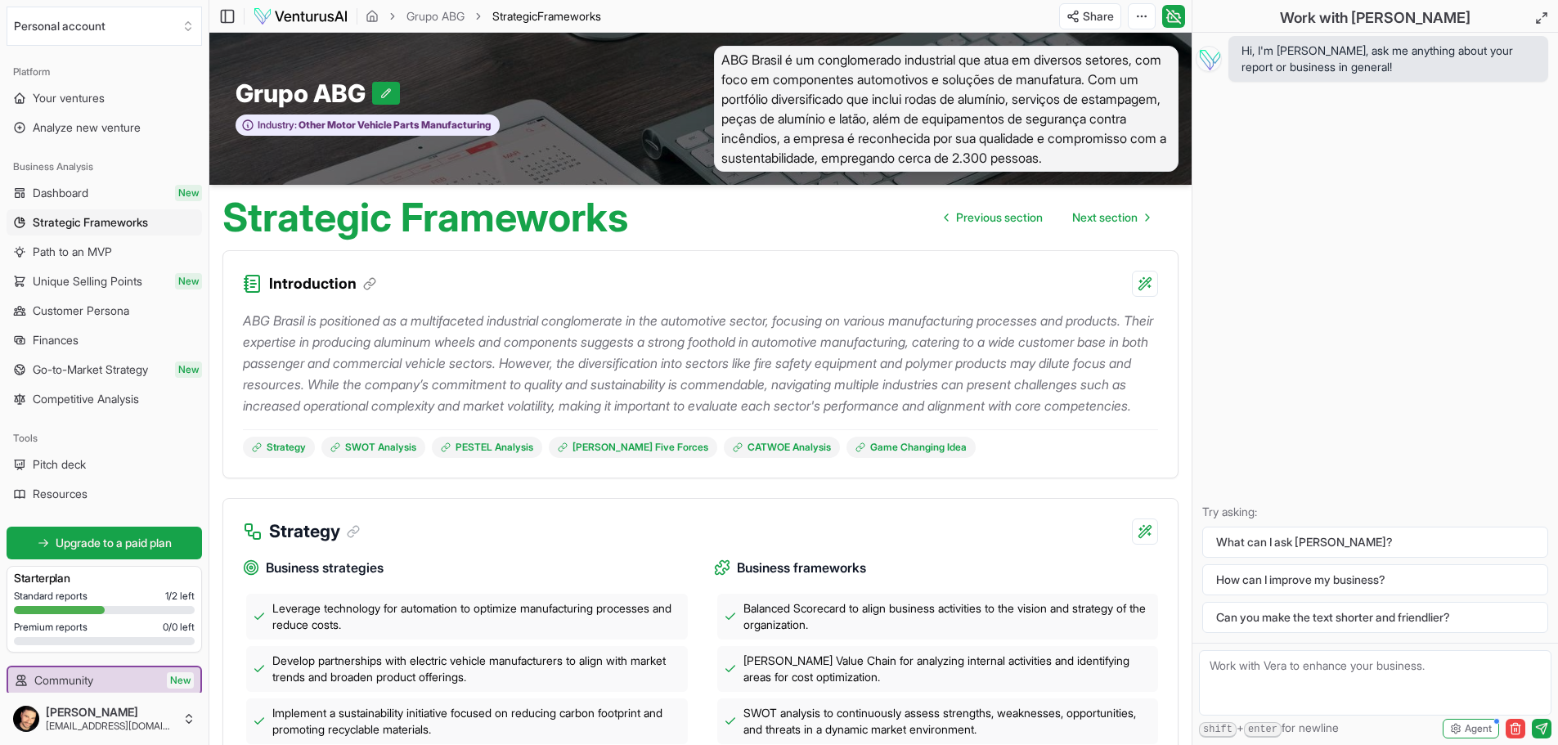  I want to click on nav: breadcrumb, so click(483, 16).